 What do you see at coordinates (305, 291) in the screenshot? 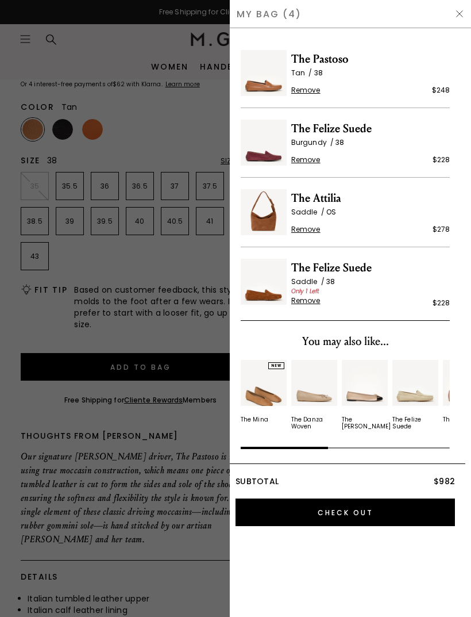
I see `span: Only 1 Left` at bounding box center [305, 291].